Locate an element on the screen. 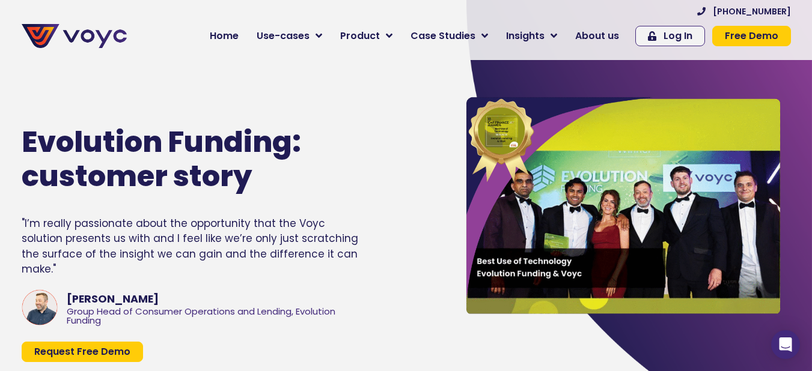  span: Log In is located at coordinates (678, 36).